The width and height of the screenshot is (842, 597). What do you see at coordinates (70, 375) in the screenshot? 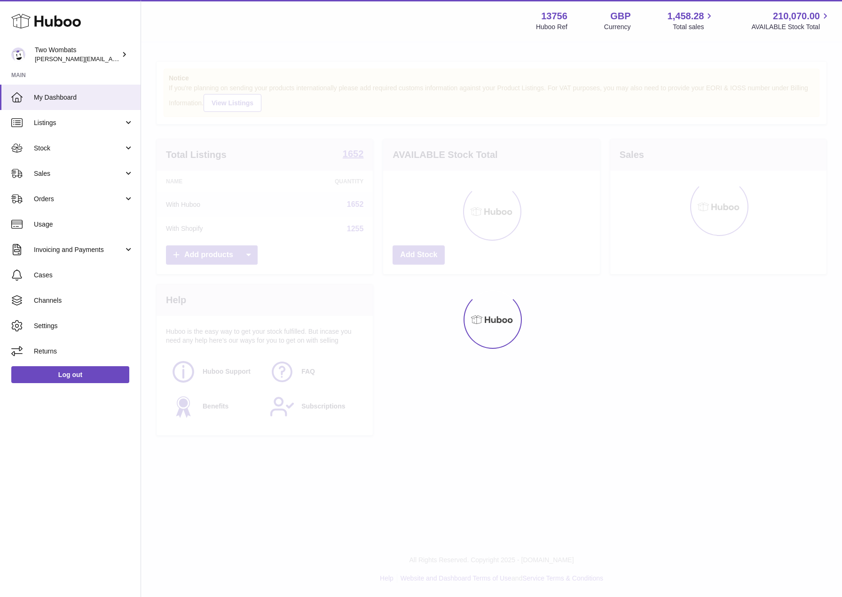
I see `a: Log out` at bounding box center [70, 375].